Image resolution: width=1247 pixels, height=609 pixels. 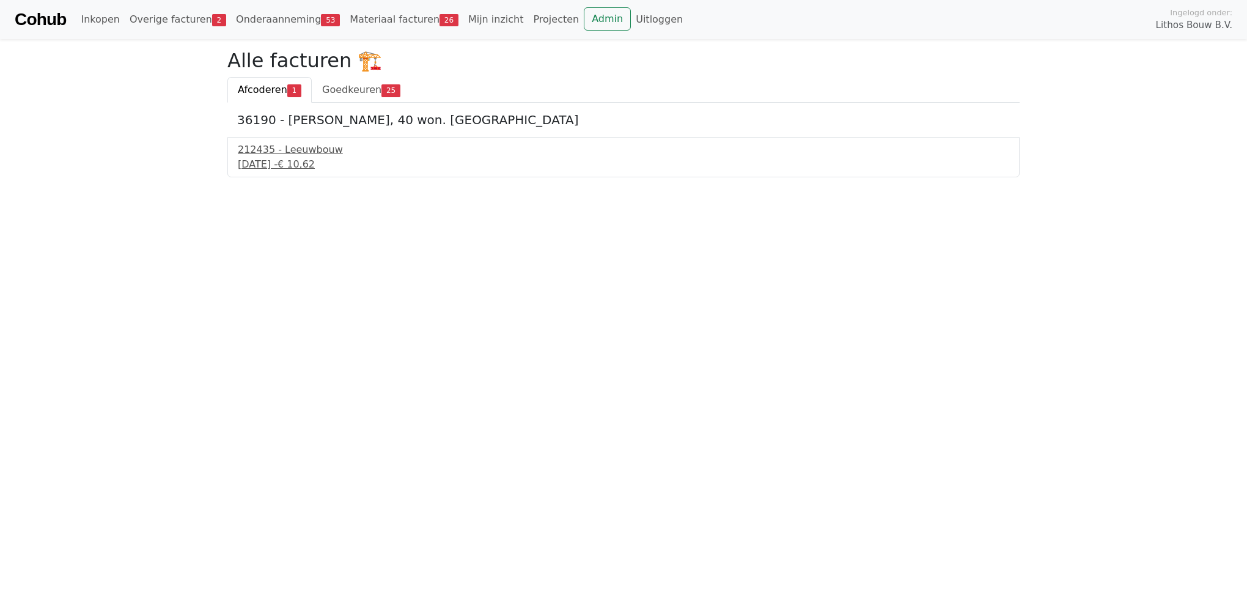 I want to click on a: Cohub, so click(x=40, y=20).